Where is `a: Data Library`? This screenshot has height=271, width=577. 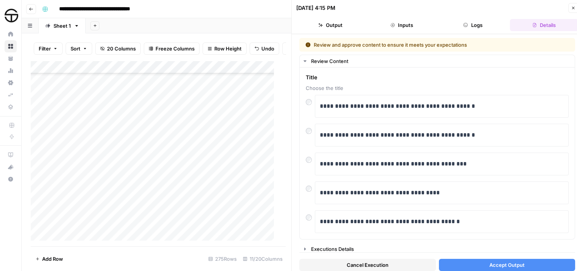 a: Data Library is located at coordinates (11, 107).